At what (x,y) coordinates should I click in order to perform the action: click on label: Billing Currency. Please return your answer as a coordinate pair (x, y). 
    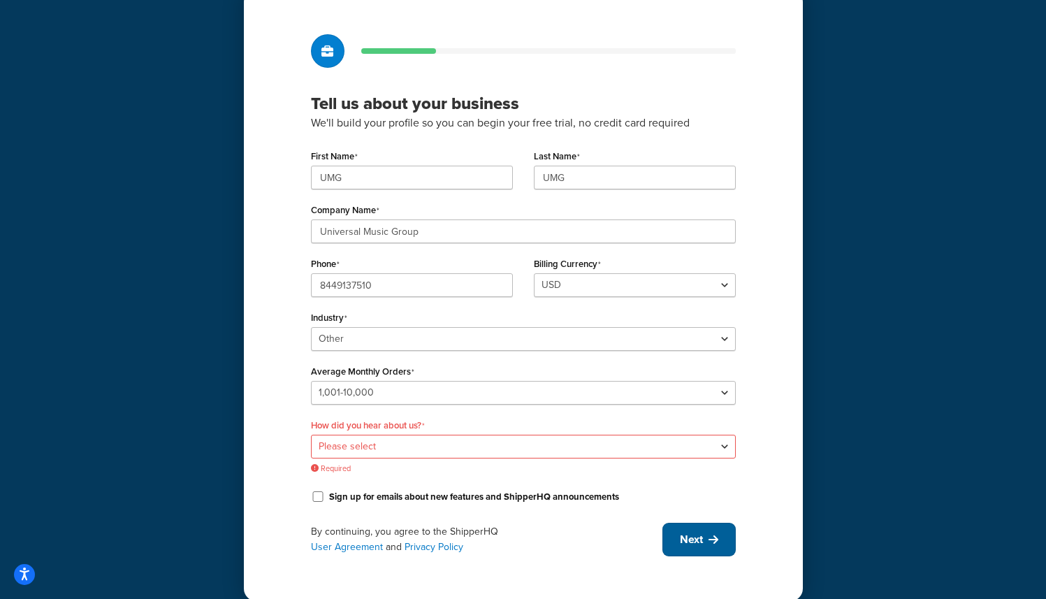
    Looking at the image, I should click on (567, 264).